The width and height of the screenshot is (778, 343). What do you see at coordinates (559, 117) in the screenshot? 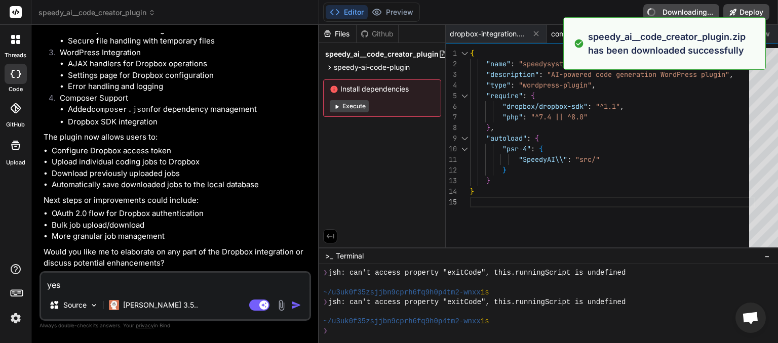
I see `span: "^7.4 || ^8.0"` at bounding box center [559, 117].